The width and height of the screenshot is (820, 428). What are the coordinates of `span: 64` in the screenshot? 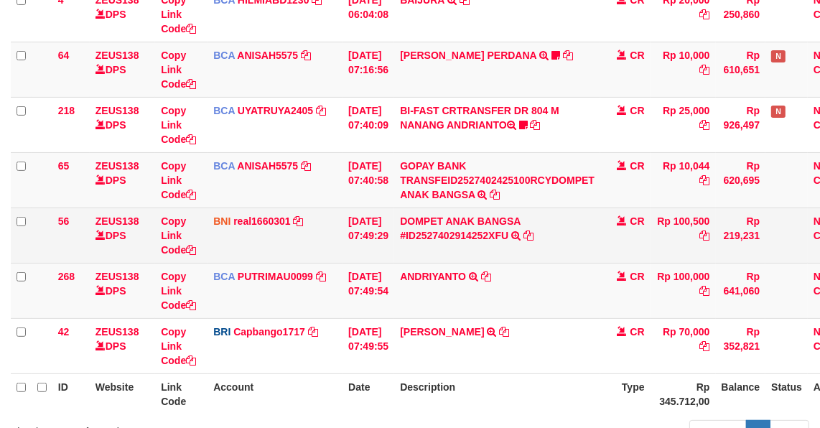 It's located at (64, 55).